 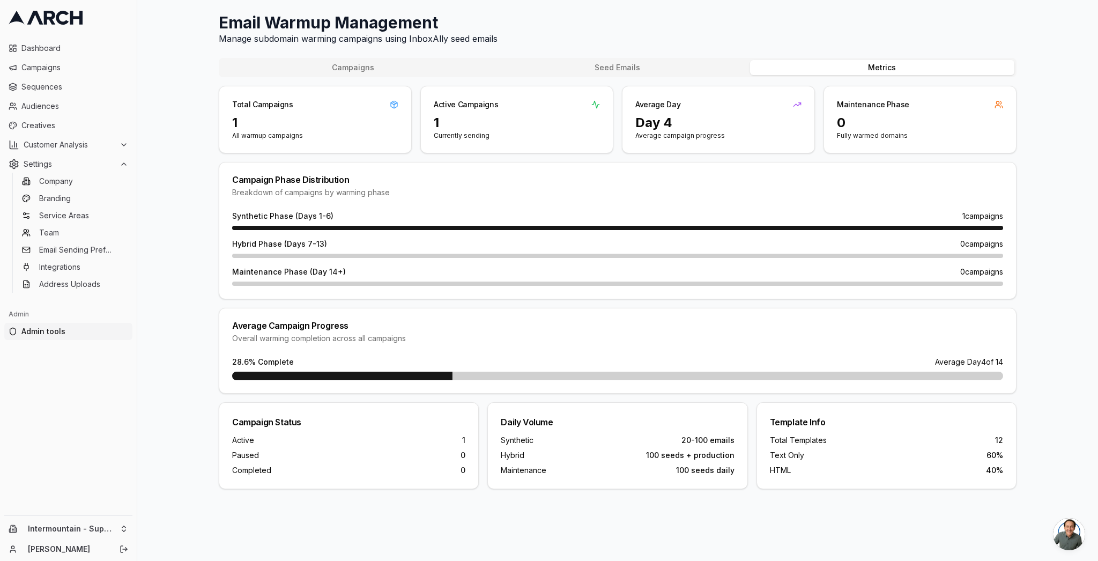 What do you see at coordinates (69, 216) in the screenshot?
I see `a: Service Areas` at bounding box center [69, 216].